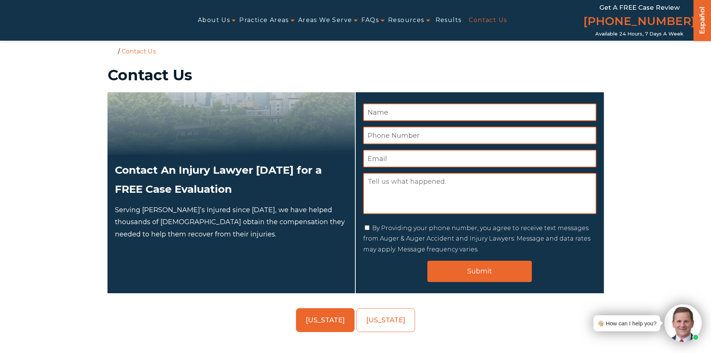 Image resolution: width=711 pixels, height=353 pixels. Describe the element at coordinates (325, 20) in the screenshot. I see `a: Areas We Serve` at that location.